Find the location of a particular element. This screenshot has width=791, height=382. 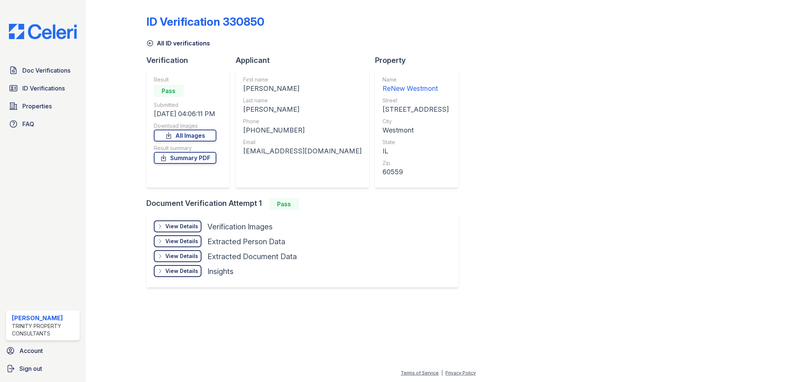

div: Extracted Person Data is located at coordinates (246, 242).